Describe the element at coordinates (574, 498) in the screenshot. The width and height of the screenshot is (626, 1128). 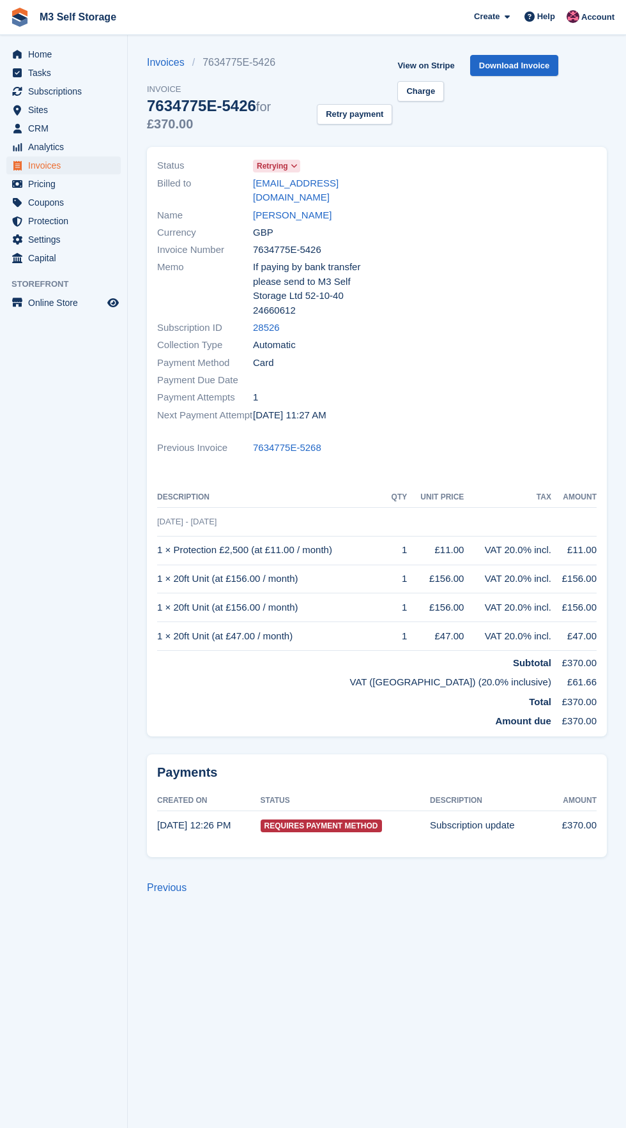
I see `th: Amount` at that location.